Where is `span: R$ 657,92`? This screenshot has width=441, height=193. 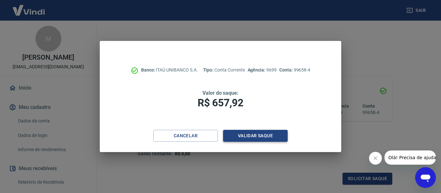
span: R$ 657,92 is located at coordinates (220, 103).